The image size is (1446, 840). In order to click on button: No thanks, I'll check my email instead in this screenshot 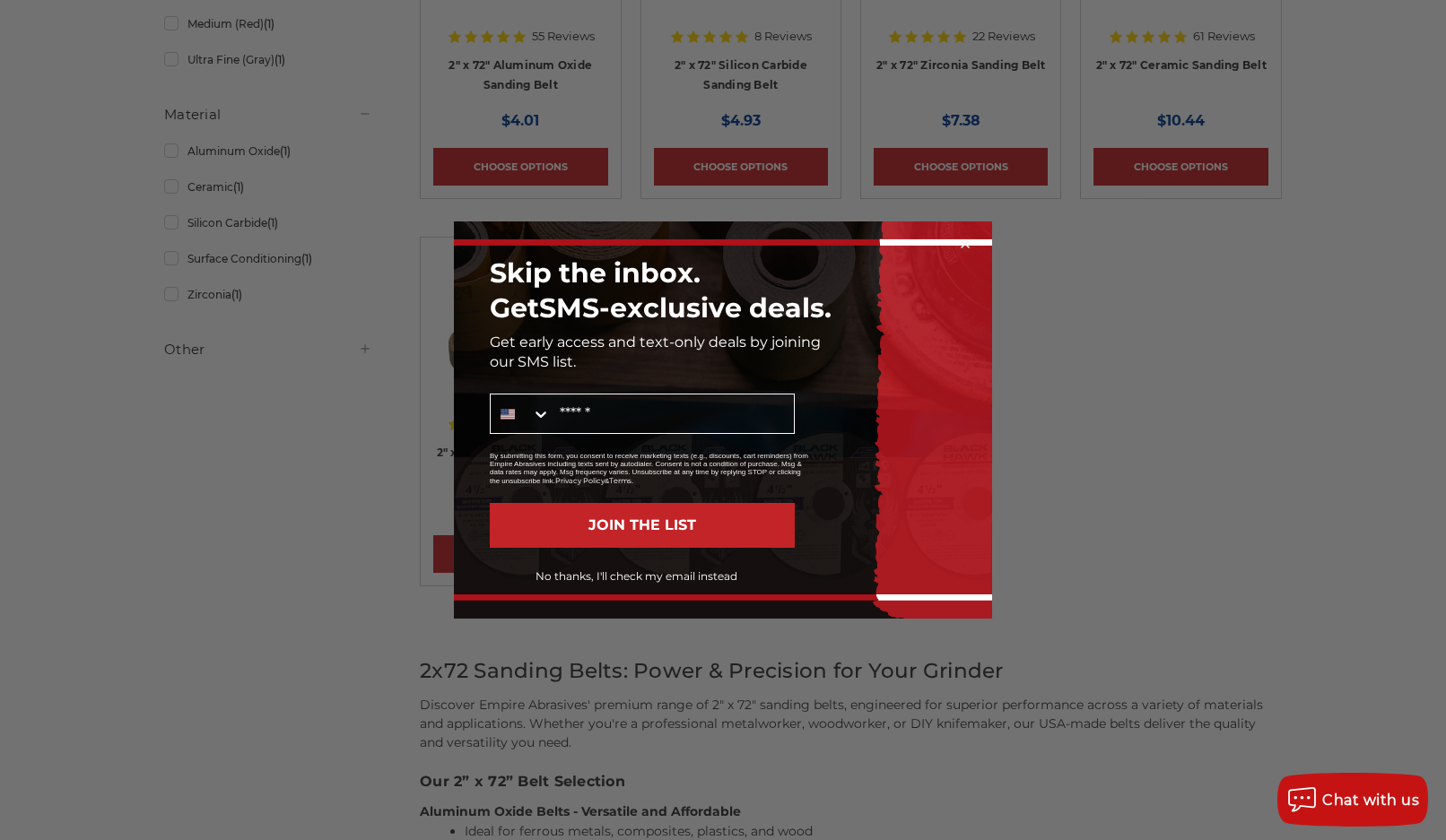, I will do `click(636, 576)`.